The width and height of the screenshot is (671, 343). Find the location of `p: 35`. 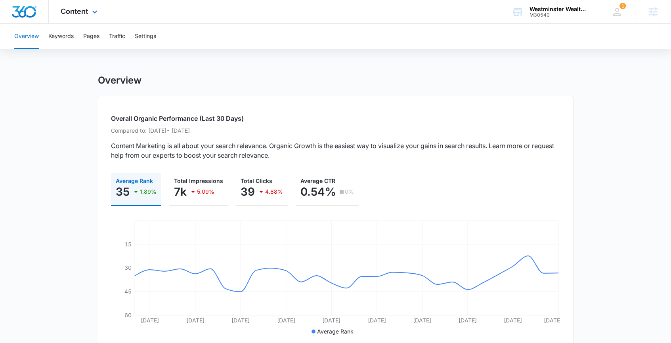

p: 35 is located at coordinates (122, 192).